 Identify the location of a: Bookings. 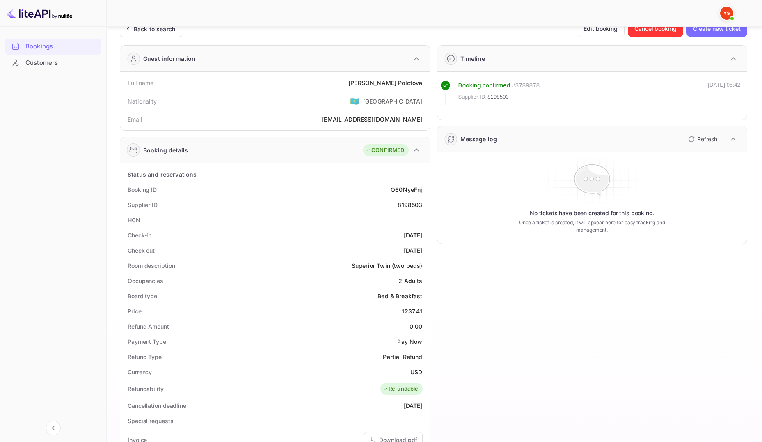
(53, 46).